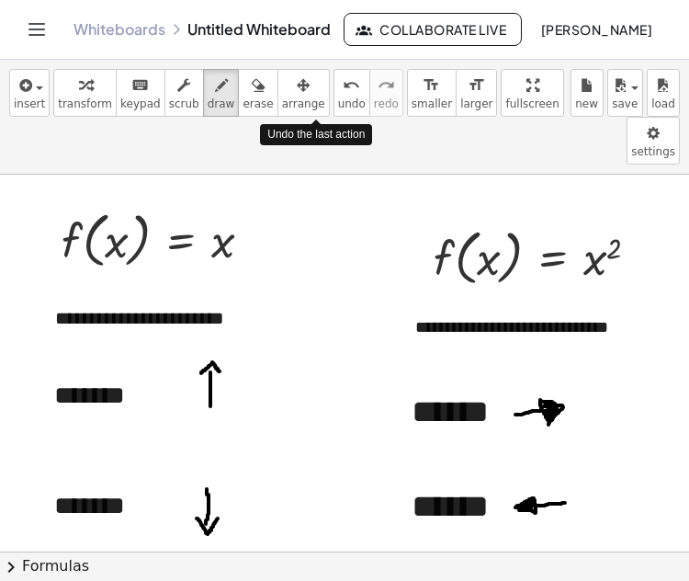  I want to click on button: new, so click(587, 93).